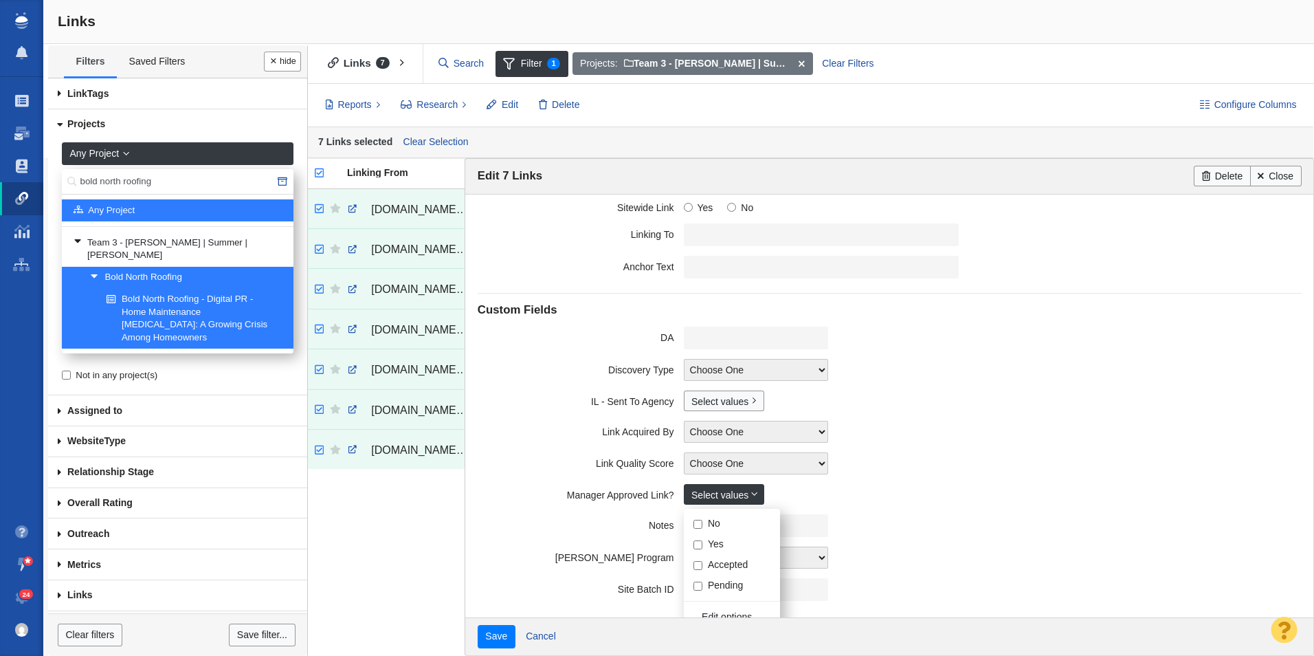 The image size is (1314, 656). I want to click on input: Not in any project(s), so click(66, 375).